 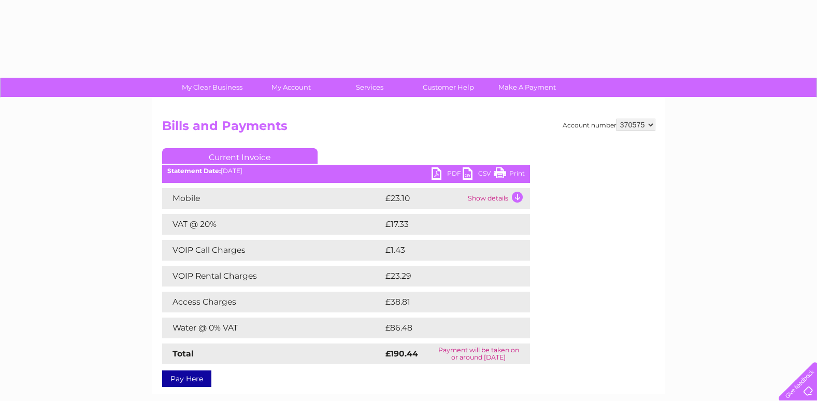 I want to click on strong: Total, so click(x=183, y=353).